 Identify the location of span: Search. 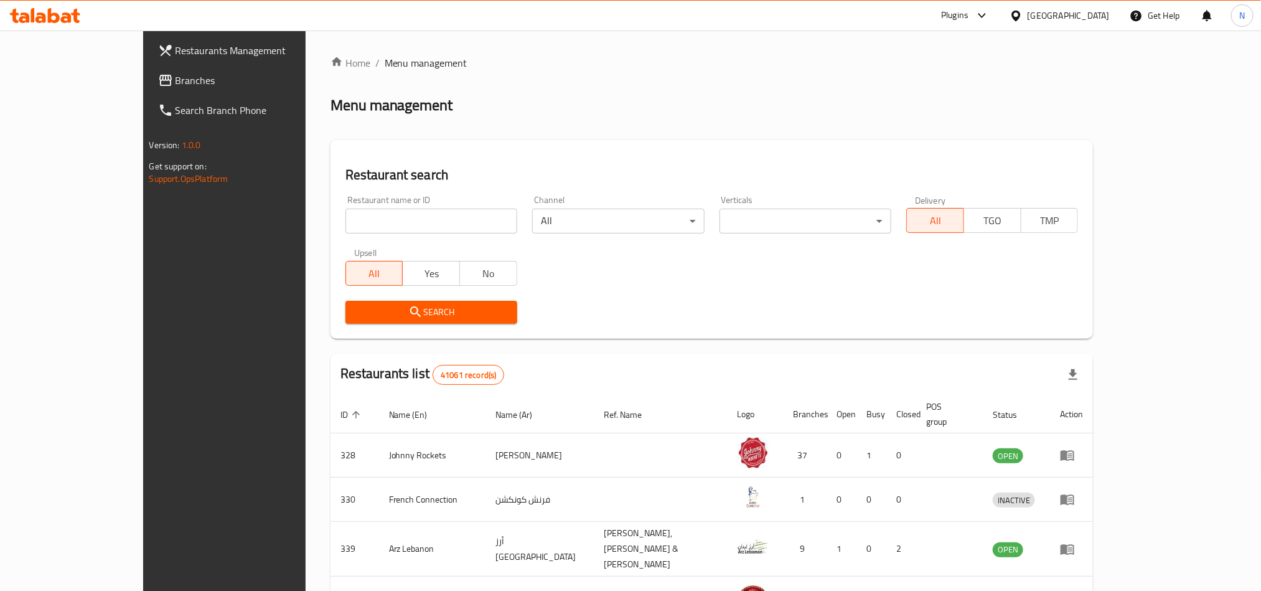
(431, 312).